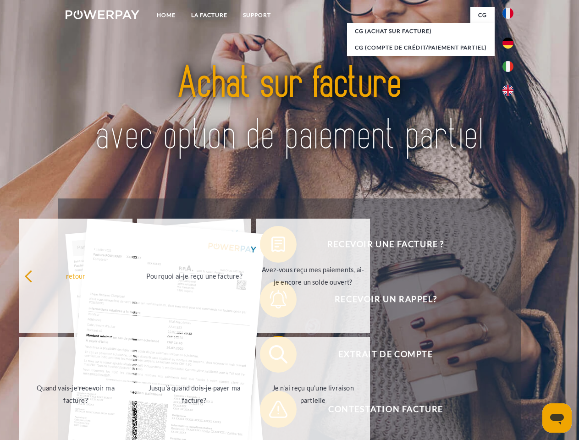 Image resolution: width=579 pixels, height=440 pixels. I want to click on a: CG, so click(482, 15).